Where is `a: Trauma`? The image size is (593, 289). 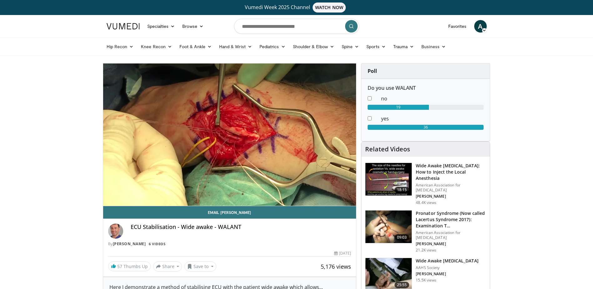 a: Trauma is located at coordinates (404, 47).